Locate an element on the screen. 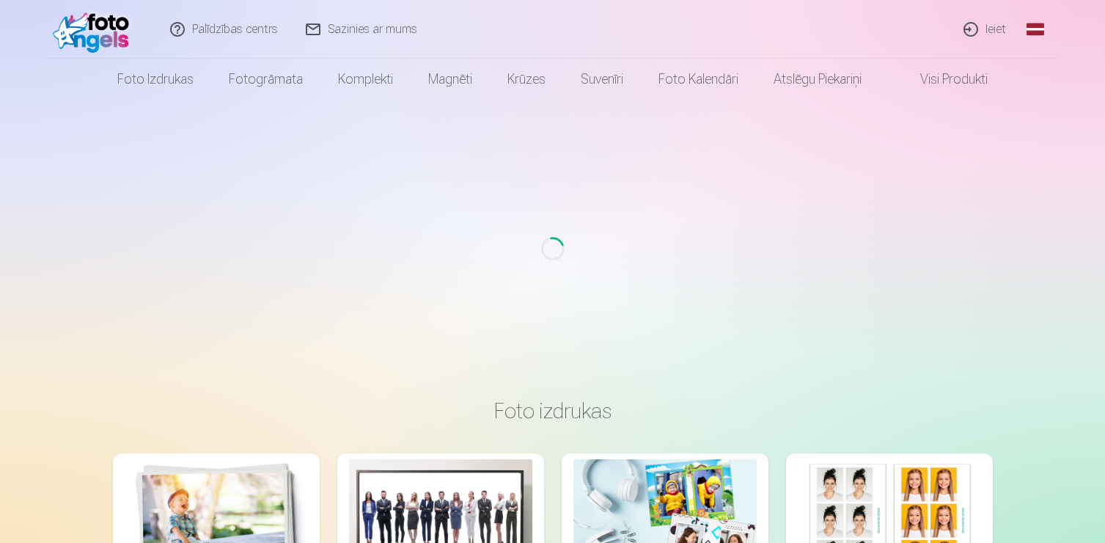 Image resolution: width=1105 pixels, height=543 pixels. h3: Foto izdrukas is located at coordinates (553, 411).